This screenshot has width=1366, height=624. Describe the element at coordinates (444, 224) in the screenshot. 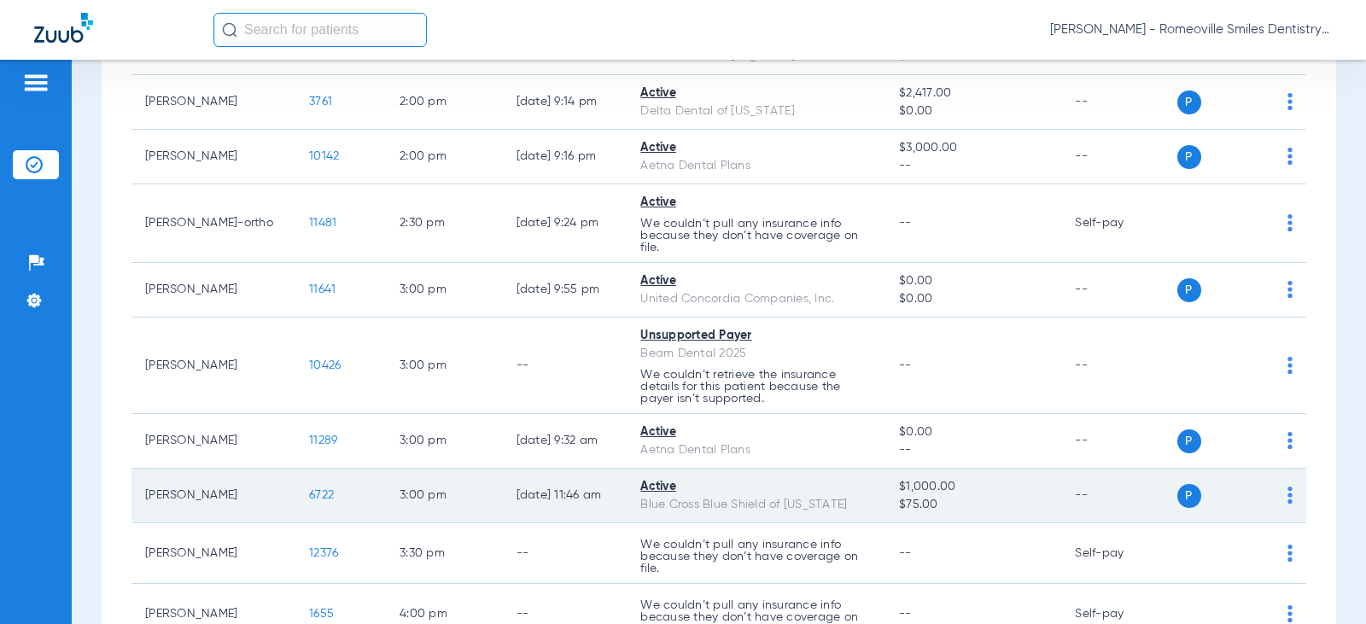

I see `td: 2:30 PM` at that location.